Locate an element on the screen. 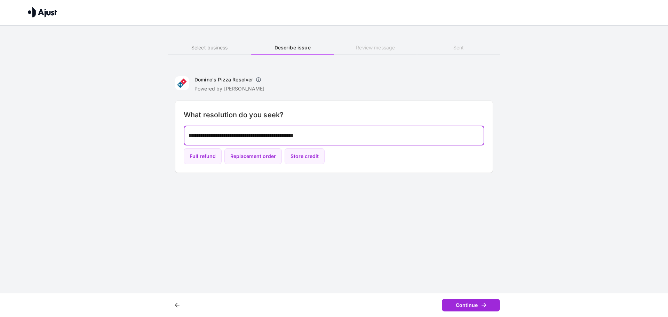  h6: Review message is located at coordinates (375, 48).